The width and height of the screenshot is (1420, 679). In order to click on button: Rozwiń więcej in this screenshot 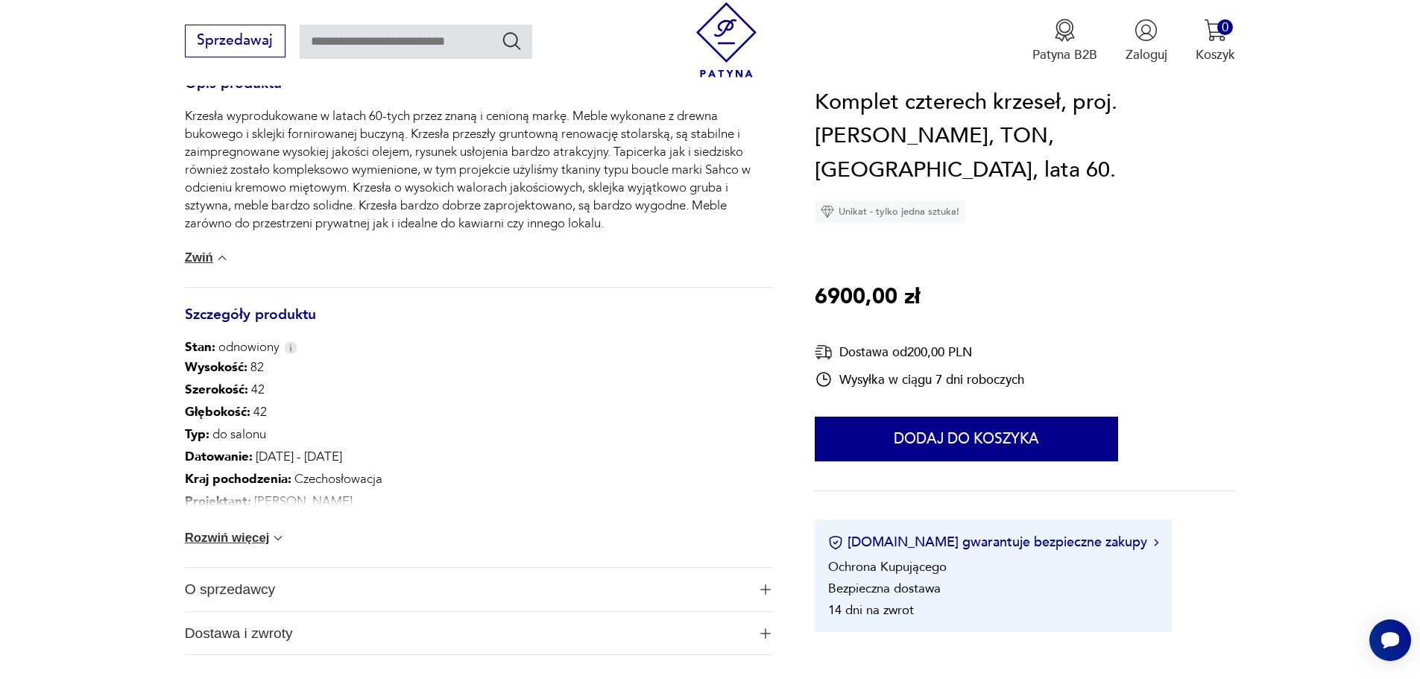, I will do `click(235, 538)`.